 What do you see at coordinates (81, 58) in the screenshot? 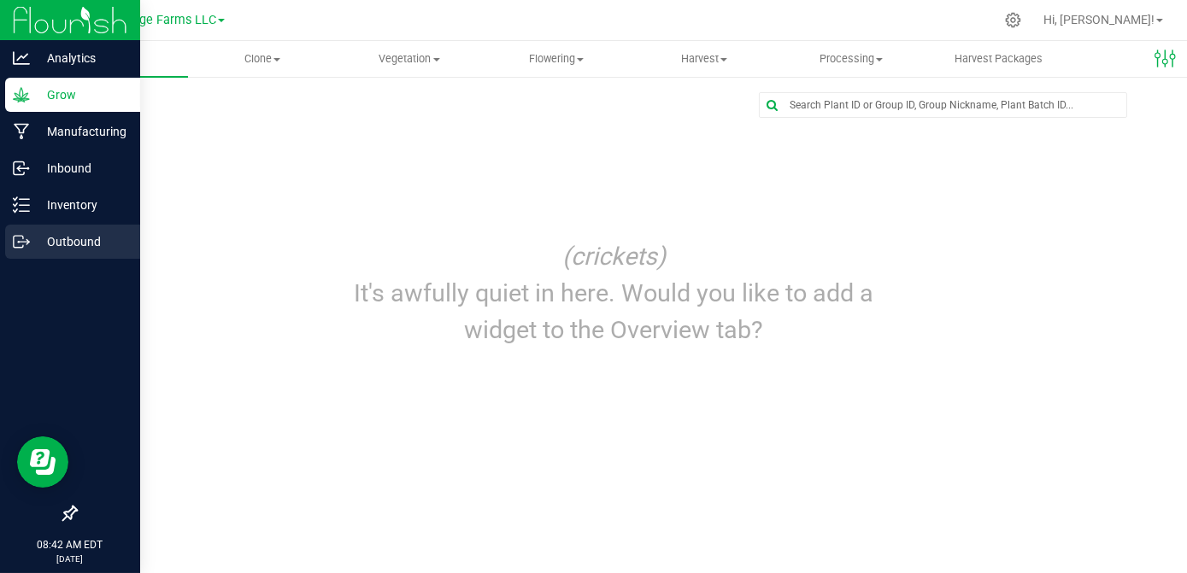
I see `p: Analytics` at bounding box center [81, 58].